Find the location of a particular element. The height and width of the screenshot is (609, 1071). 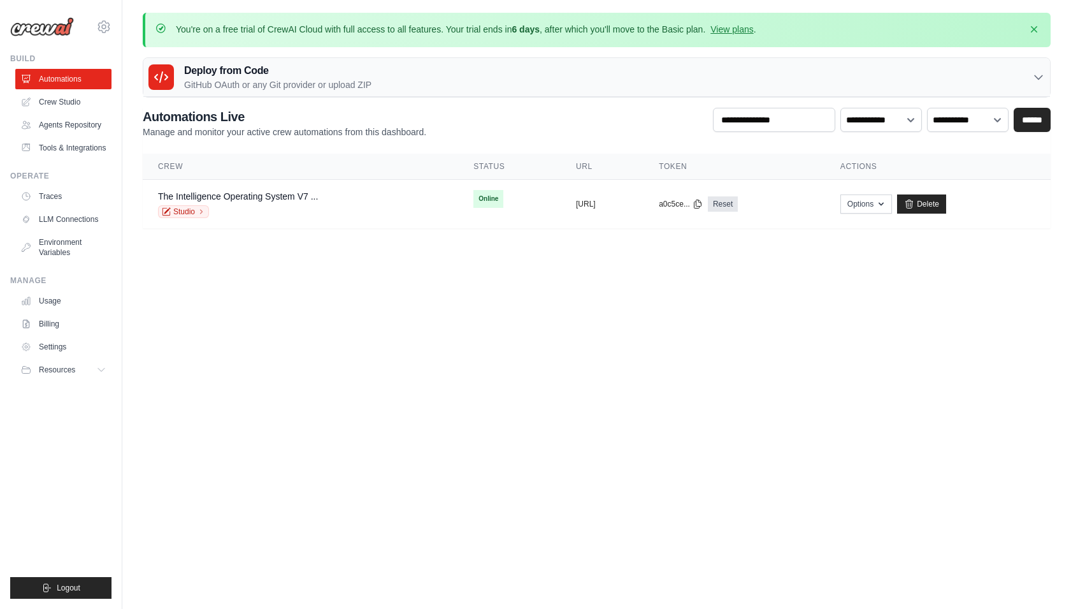

span: Online is located at coordinates (488, 199).